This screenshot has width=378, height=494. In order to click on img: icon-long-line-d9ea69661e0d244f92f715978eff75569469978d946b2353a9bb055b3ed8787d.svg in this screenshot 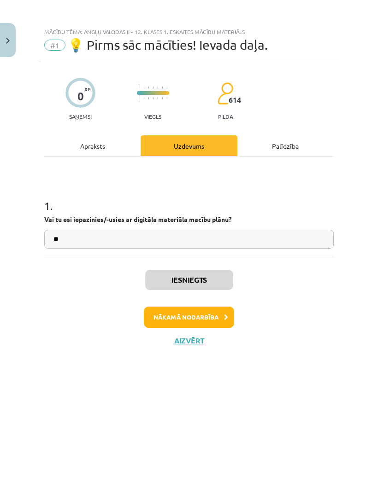, I will do `click(139, 93)`.